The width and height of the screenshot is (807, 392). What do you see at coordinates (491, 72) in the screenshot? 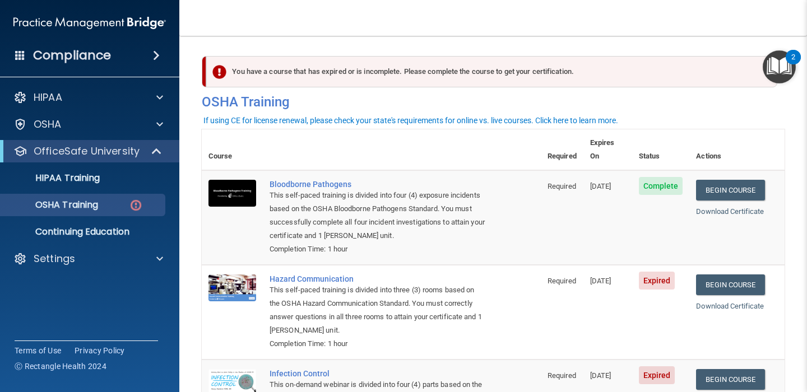
I see `div: You have a course that has expired or is incomplete. Please complete the course to get your certi...` at bounding box center [491, 72].